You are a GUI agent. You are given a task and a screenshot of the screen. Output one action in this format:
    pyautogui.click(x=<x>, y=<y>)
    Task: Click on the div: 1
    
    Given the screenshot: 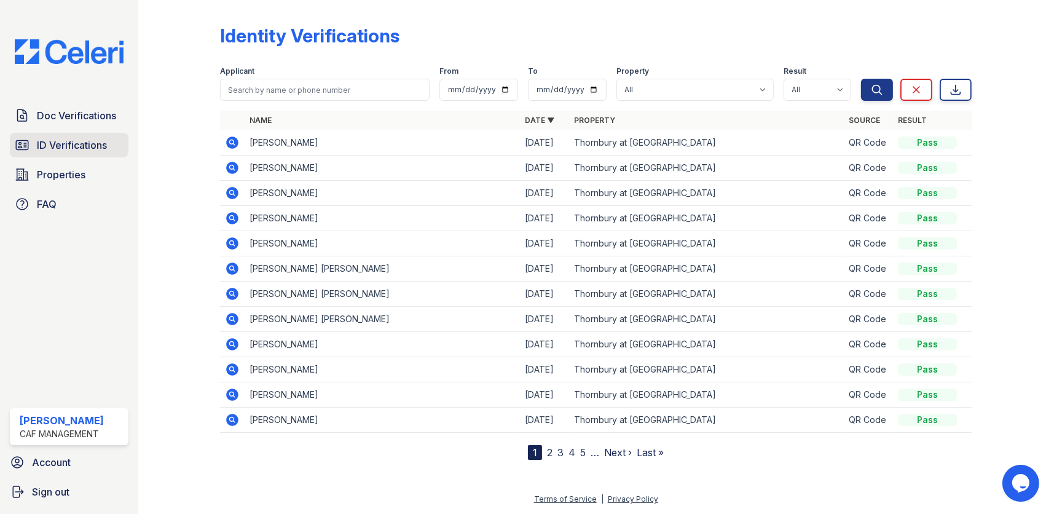 What is the action you would take?
    pyautogui.click(x=535, y=452)
    